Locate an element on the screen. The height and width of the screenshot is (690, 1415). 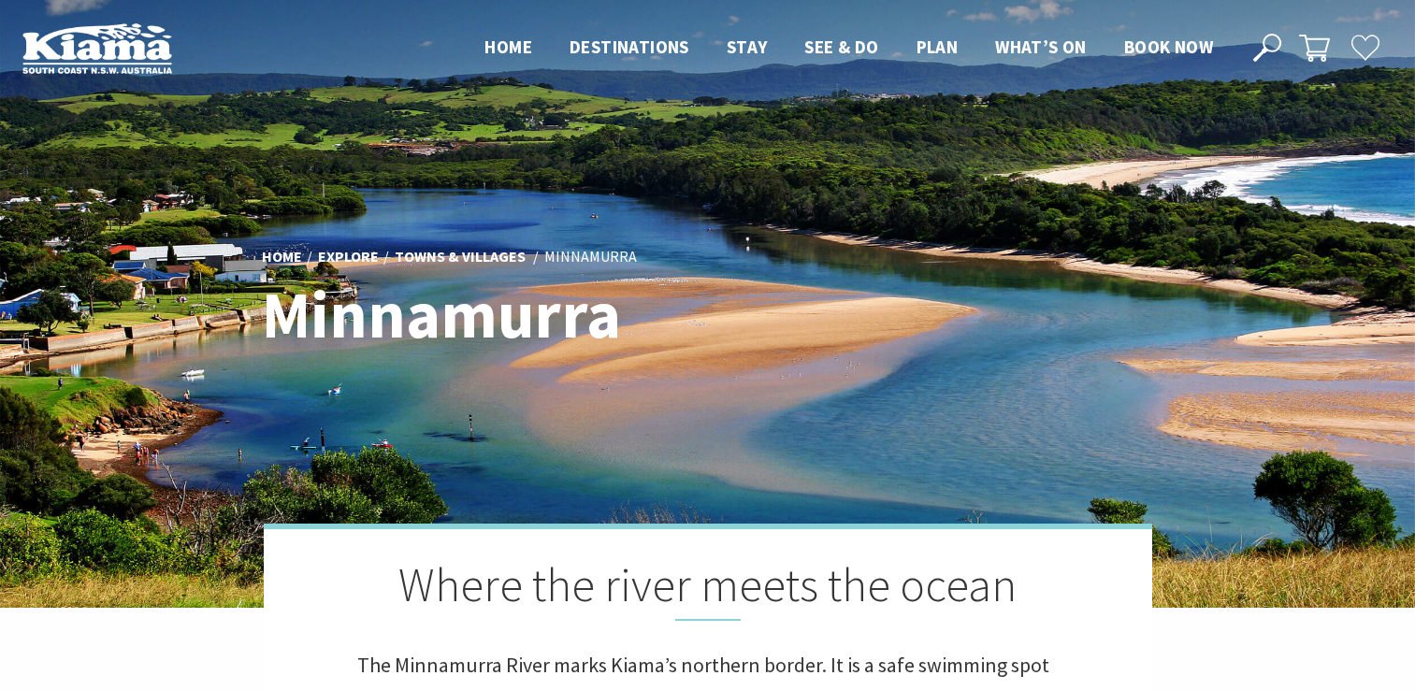
a: Explore is located at coordinates (348, 257).